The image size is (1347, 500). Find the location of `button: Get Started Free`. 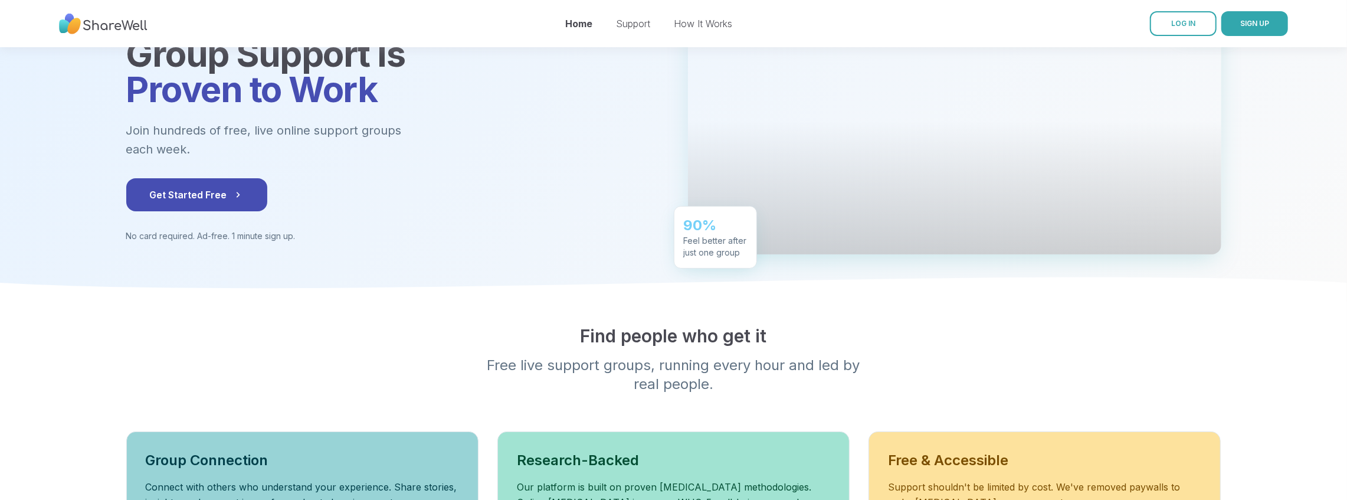

button: Get Started Free is located at coordinates (196, 195).